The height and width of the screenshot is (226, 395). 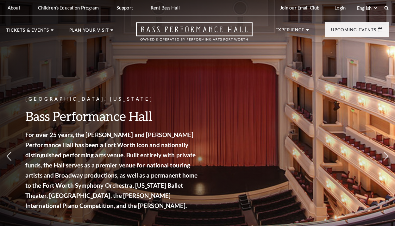 I want to click on p: About, so click(x=14, y=8).